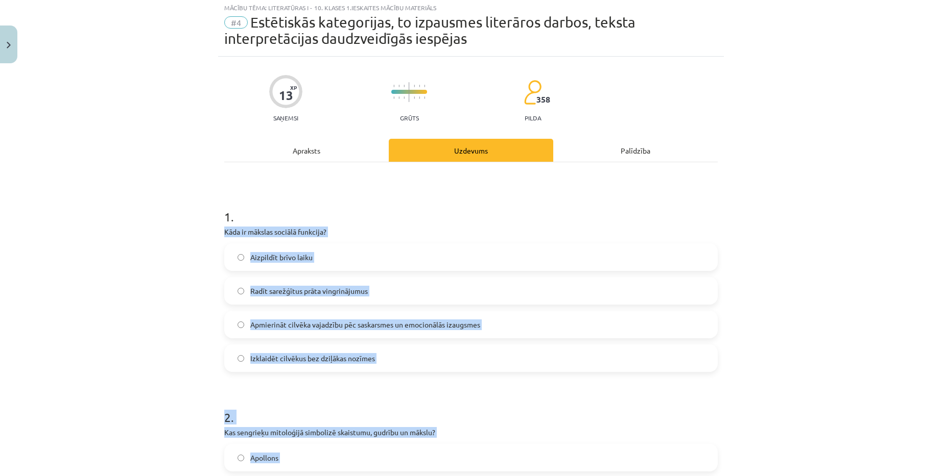 The height and width of the screenshot is (476, 942). Describe the element at coordinates (471, 208) in the screenshot. I see `h1: 1 .` at that location.